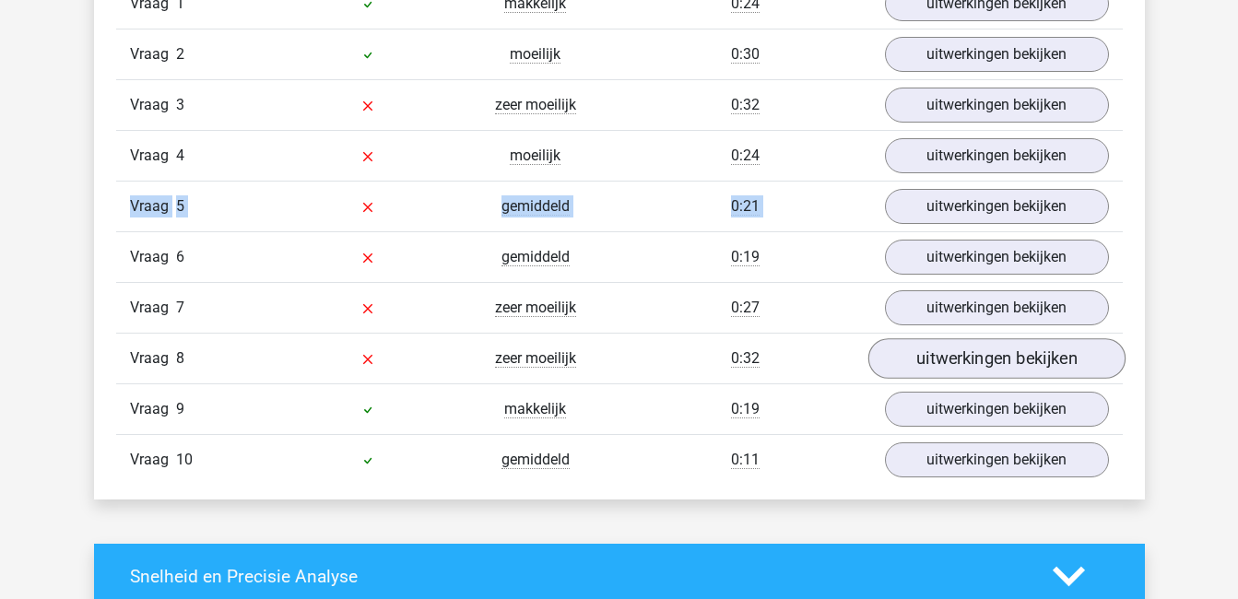  What do you see at coordinates (745, 308) in the screenshot?
I see `span: 0:27` at bounding box center [745, 308].